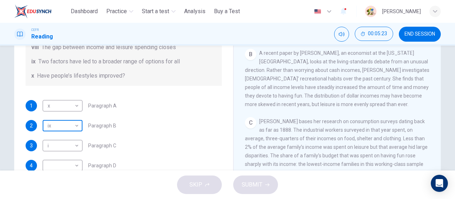  I want to click on span: CEFR, so click(35, 30).